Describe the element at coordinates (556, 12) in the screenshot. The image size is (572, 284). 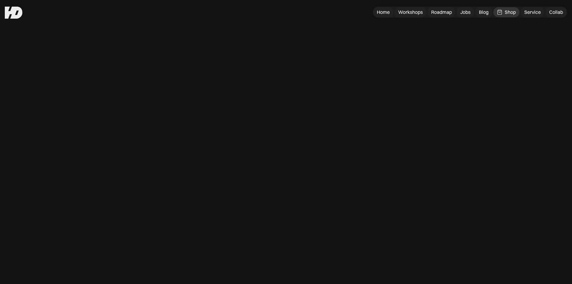
I see `a: Collab` at that location.